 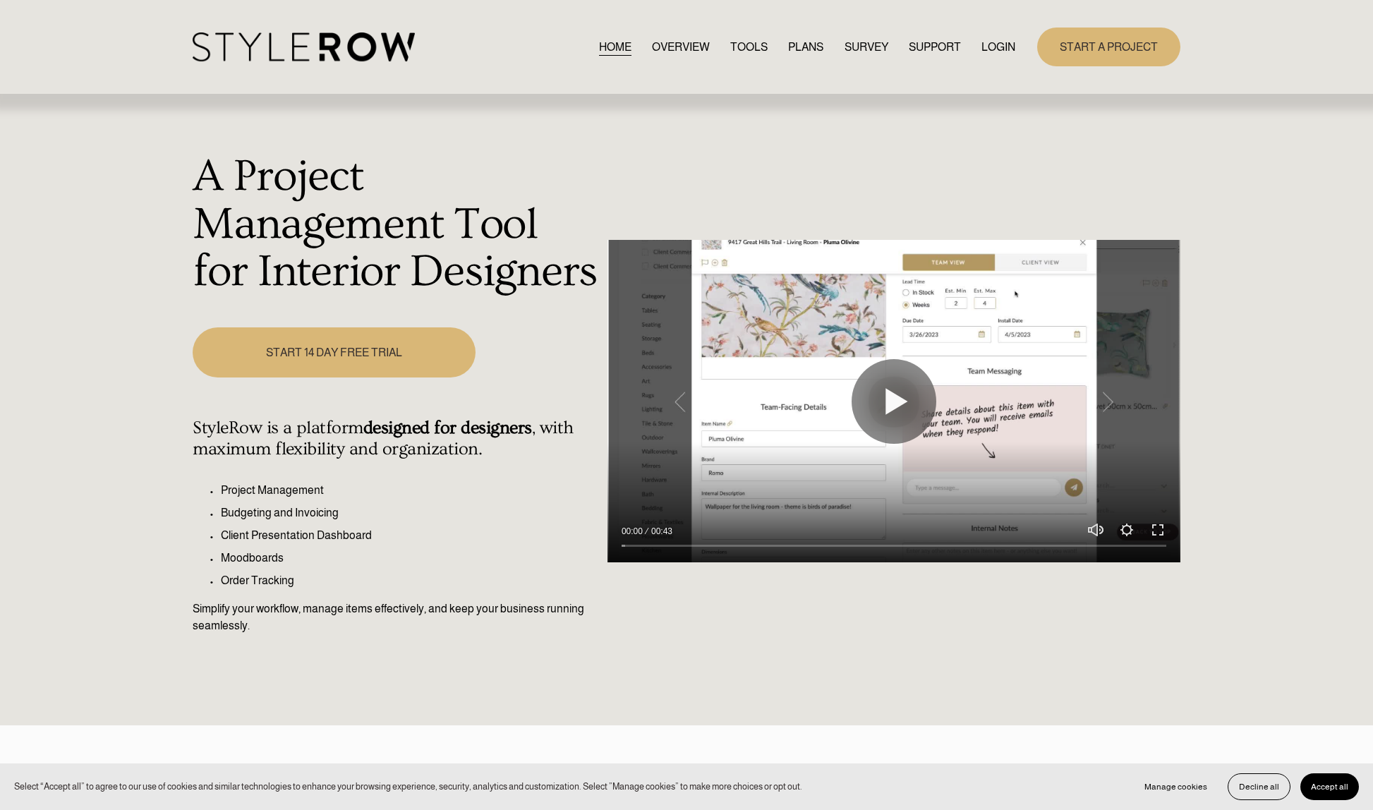 What do you see at coordinates (396, 617) in the screenshot?
I see `p: Simplify your workflow, manage items effectively, and keep your business running seamlessly.` at bounding box center [396, 617].